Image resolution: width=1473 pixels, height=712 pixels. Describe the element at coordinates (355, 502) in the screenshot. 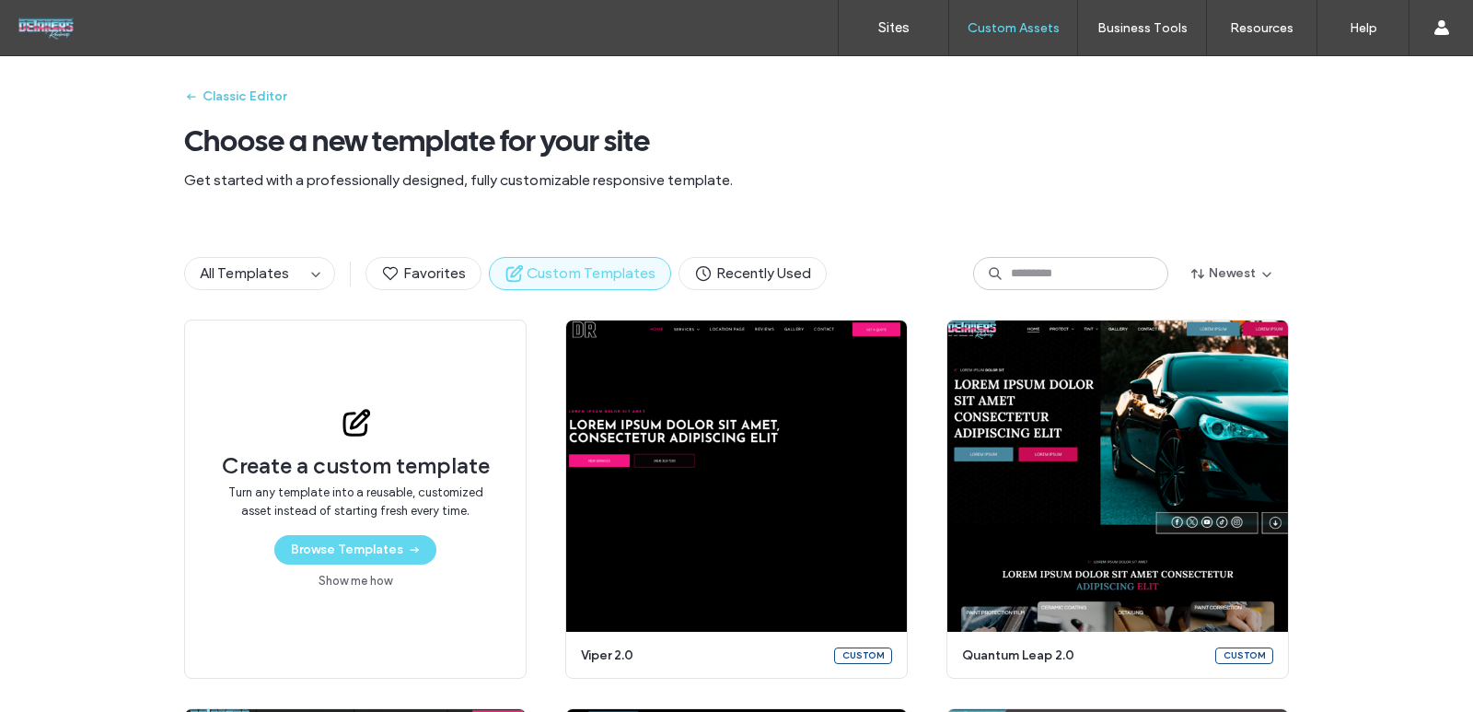

I see `span: Turn any template into a reusable, customized asset instead of starting fresh every time.` at that location.